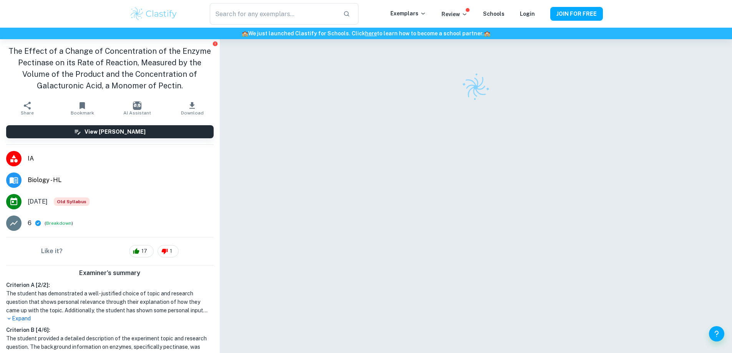  I want to click on p: Review, so click(454, 14).